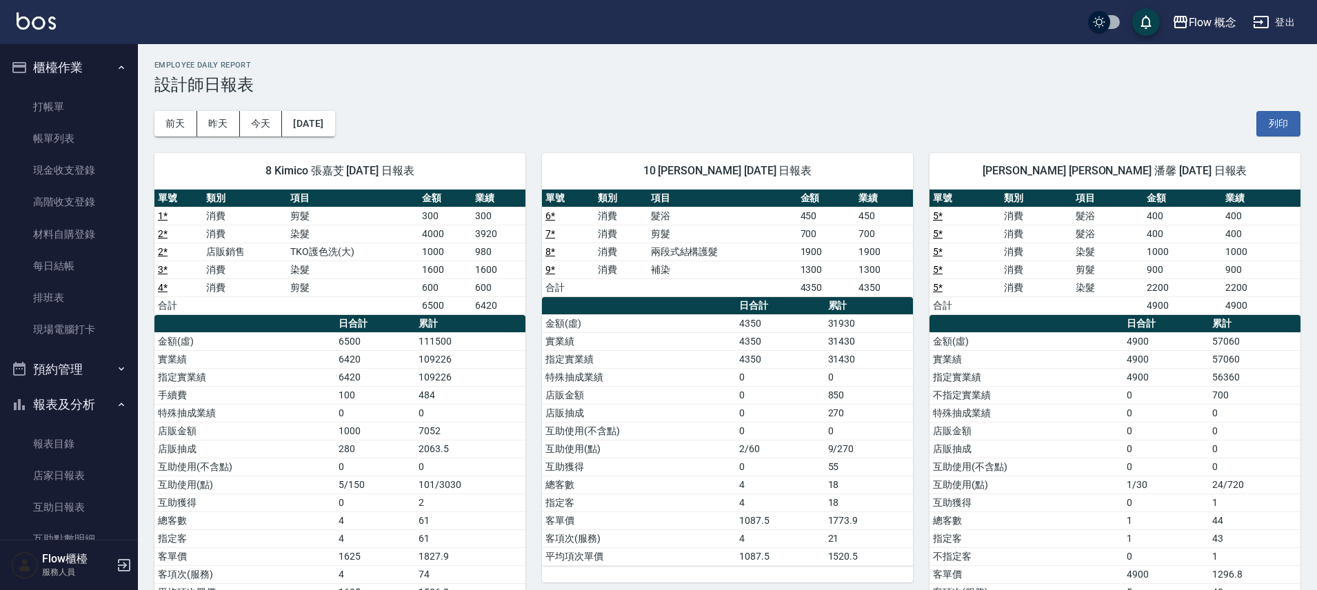 The height and width of the screenshot is (590, 1317). Describe the element at coordinates (869, 556) in the screenshot. I see `td: 1520.5` at that location.